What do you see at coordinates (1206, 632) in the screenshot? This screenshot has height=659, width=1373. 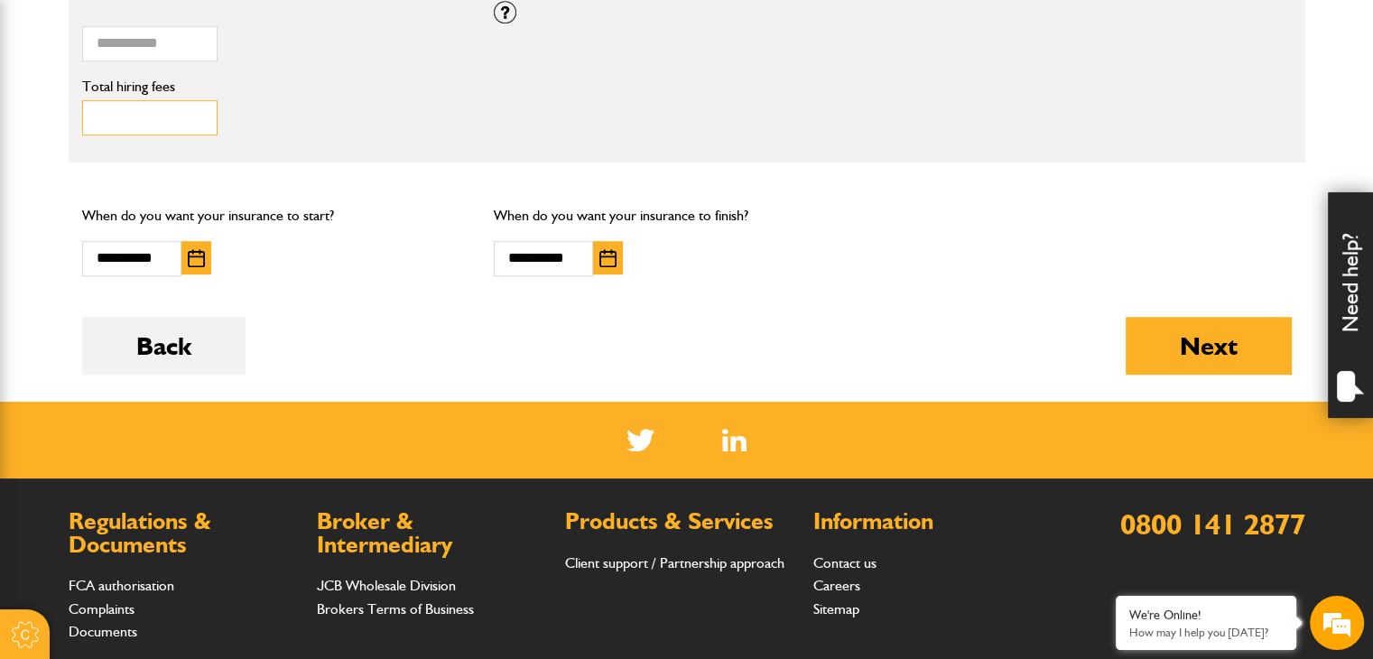 I see `p: How may I help you today?` at bounding box center [1206, 632].